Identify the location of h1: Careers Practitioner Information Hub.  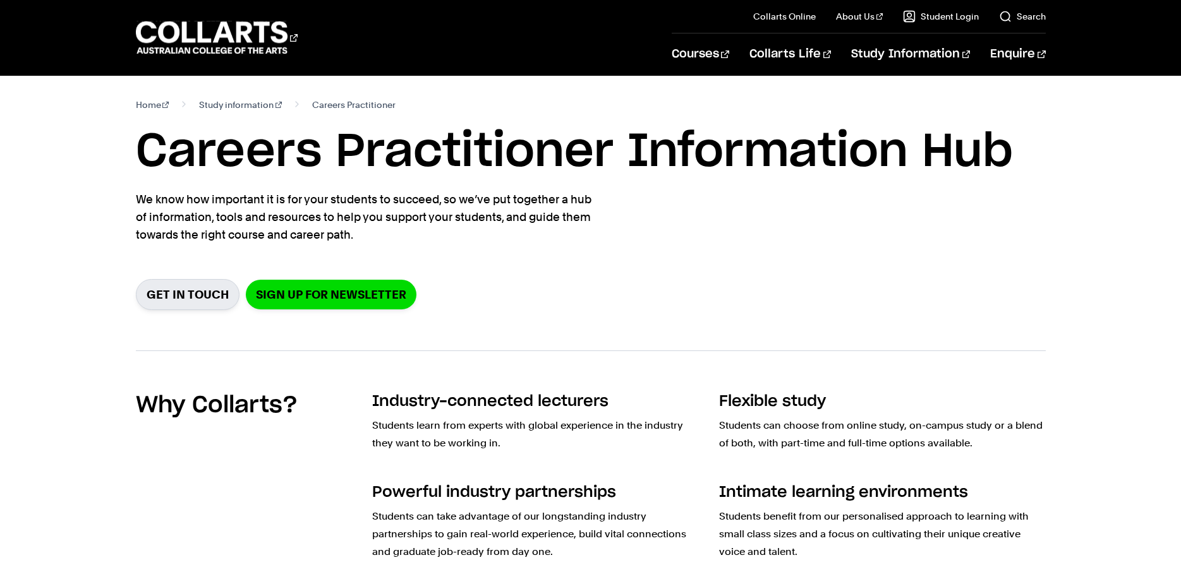
(591, 152).